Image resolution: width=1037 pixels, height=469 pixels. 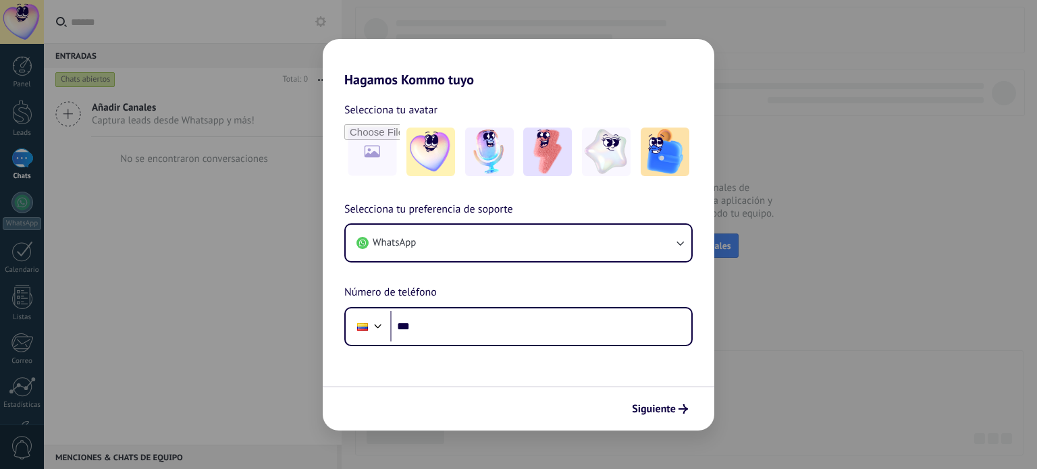 I want to click on img: -4.jpeg, so click(x=606, y=152).